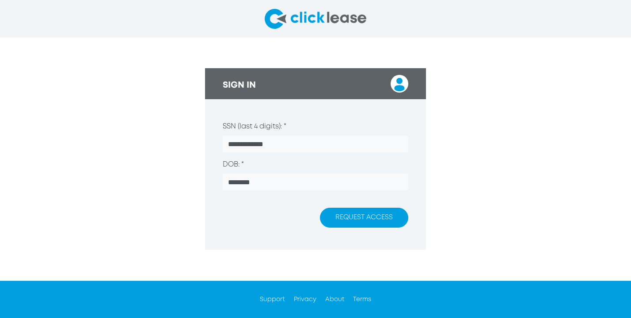 Image resolution: width=631 pixels, height=318 pixels. Describe the element at coordinates (362, 299) in the screenshot. I see `a: Terms` at that location.